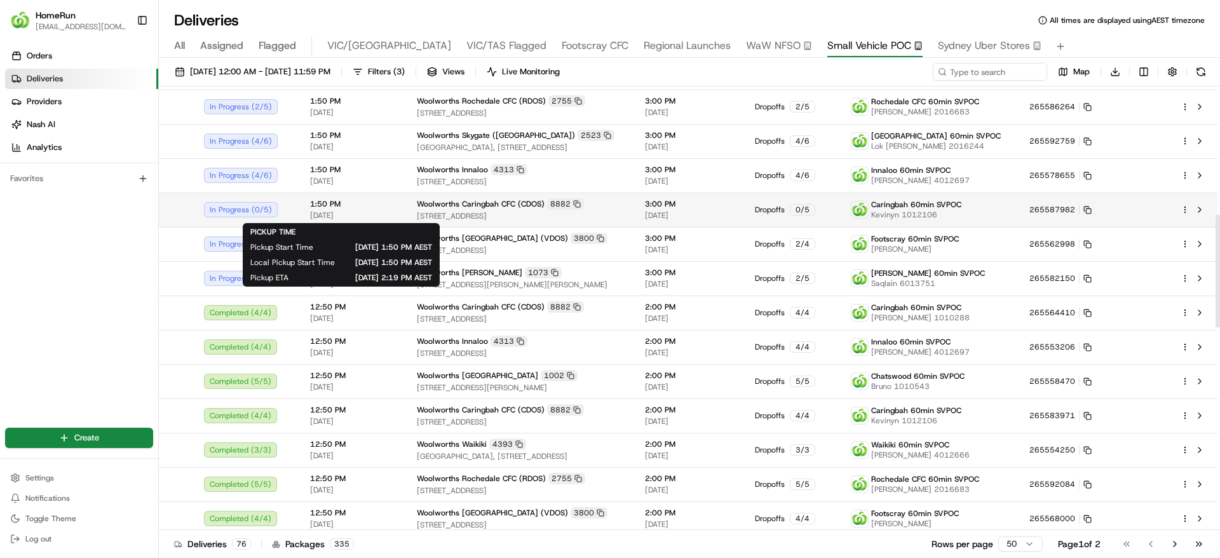 This screenshot has width=1220, height=558. What do you see at coordinates (690, 170) in the screenshot?
I see `span: 3:00 PM` at bounding box center [690, 170].